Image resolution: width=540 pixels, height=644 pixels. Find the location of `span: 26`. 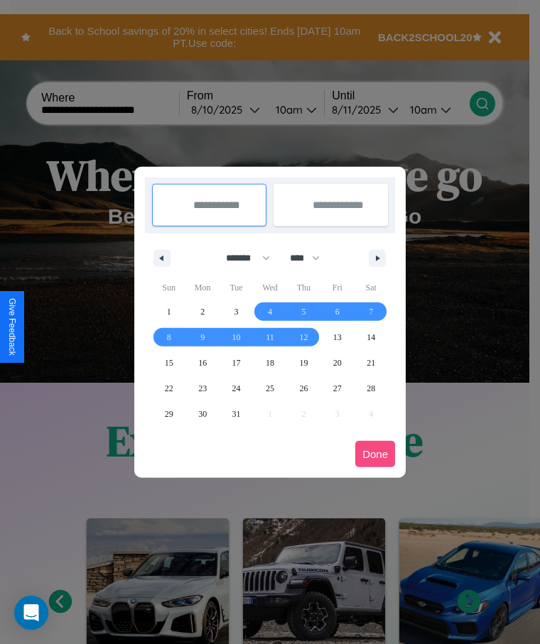

span: 26 is located at coordinates (303, 388).